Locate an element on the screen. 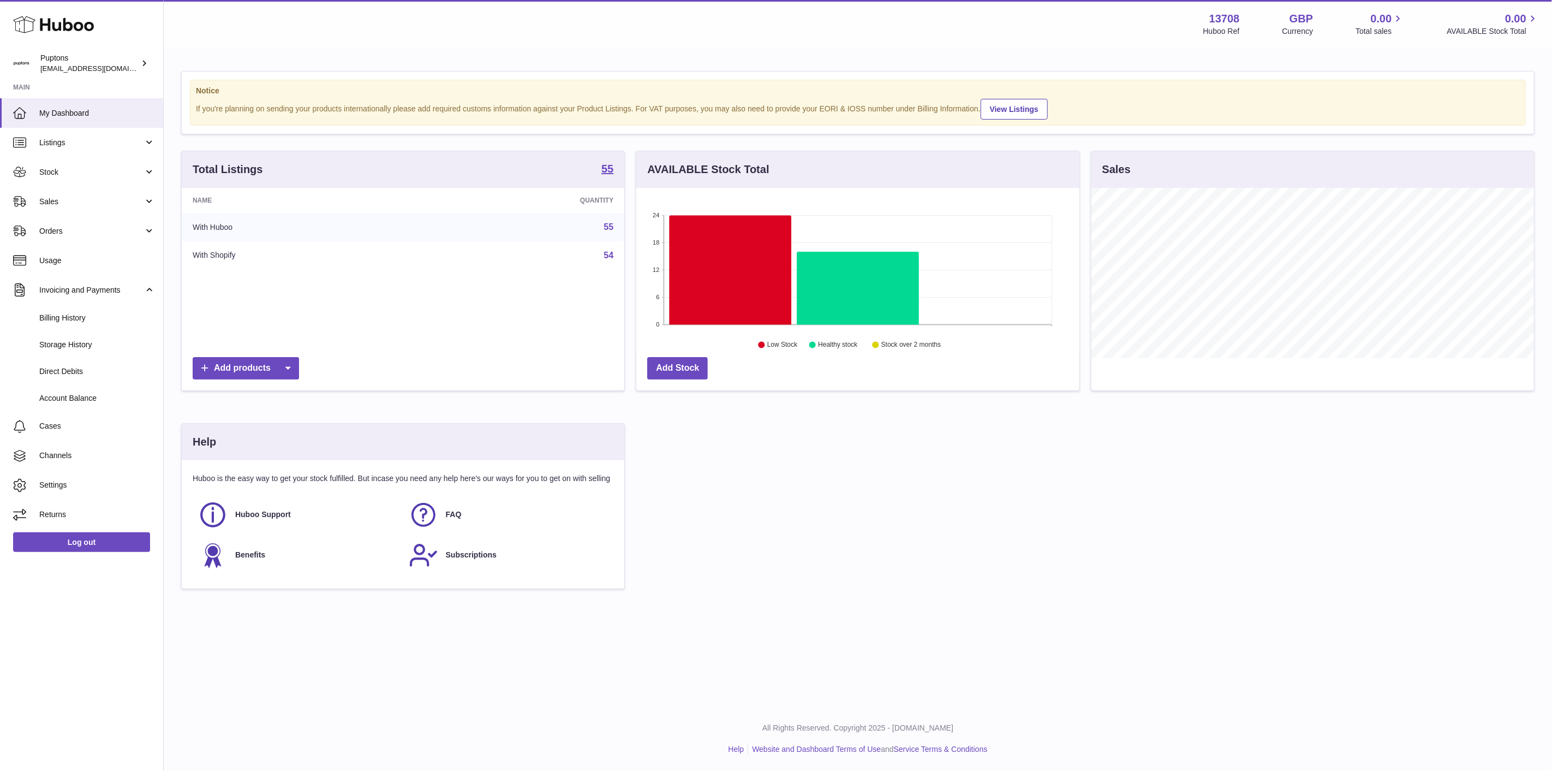 This screenshot has width=1552, height=771. a: FAQ is located at coordinates (509, 515).